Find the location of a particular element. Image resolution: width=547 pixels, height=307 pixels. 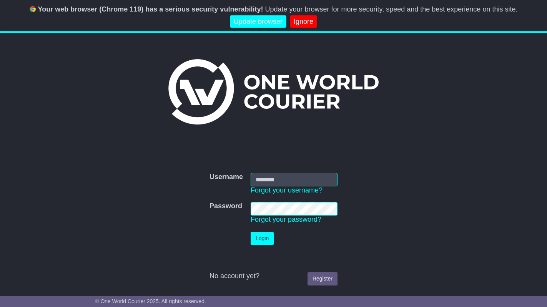

a: Register is located at coordinates (322, 278).